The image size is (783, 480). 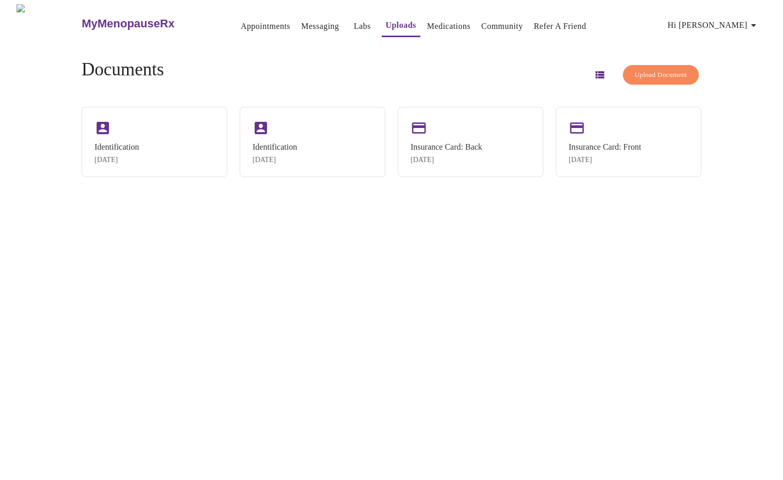 What do you see at coordinates (605, 147) in the screenshot?
I see `div: Insurance Card: Front` at bounding box center [605, 147].